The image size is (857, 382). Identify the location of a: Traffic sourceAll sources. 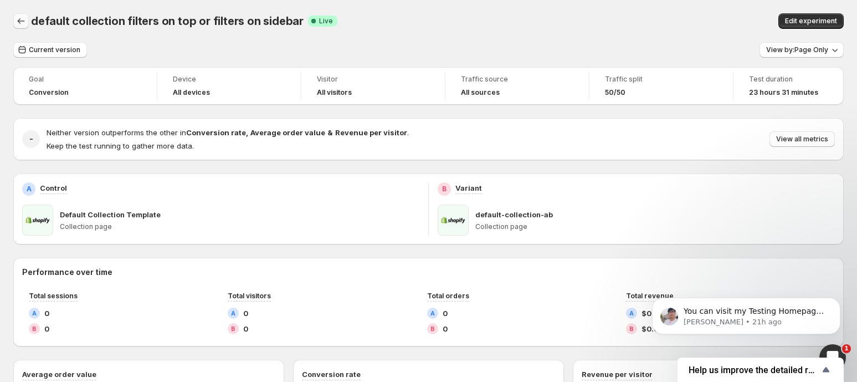
(517, 86).